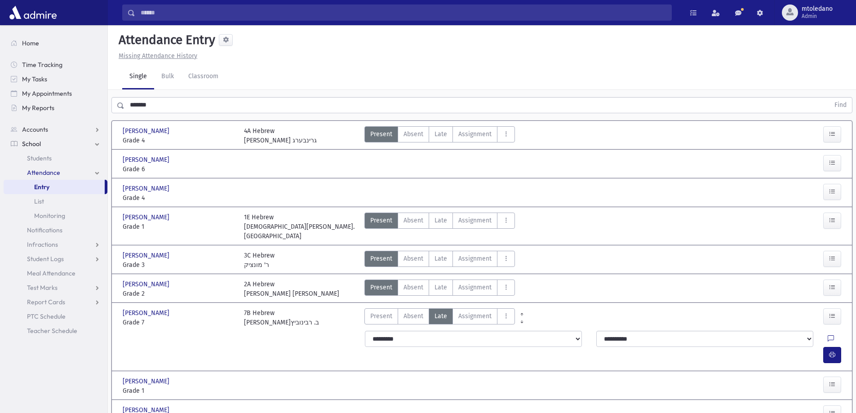  I want to click on a: Report Cards, so click(55, 302).